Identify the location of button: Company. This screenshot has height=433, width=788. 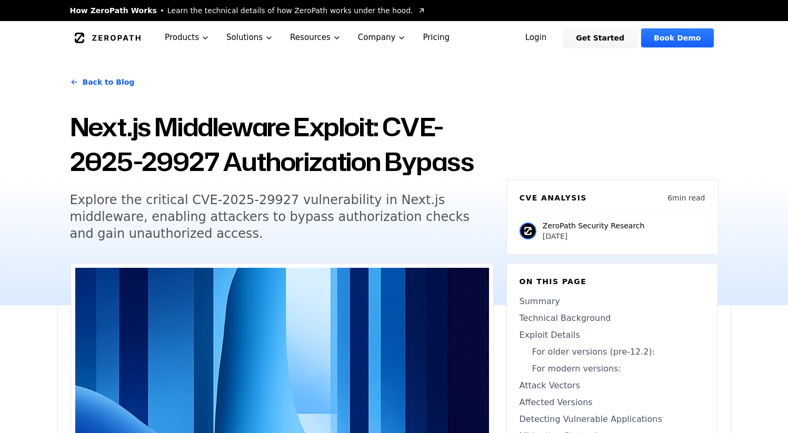
(382, 37).